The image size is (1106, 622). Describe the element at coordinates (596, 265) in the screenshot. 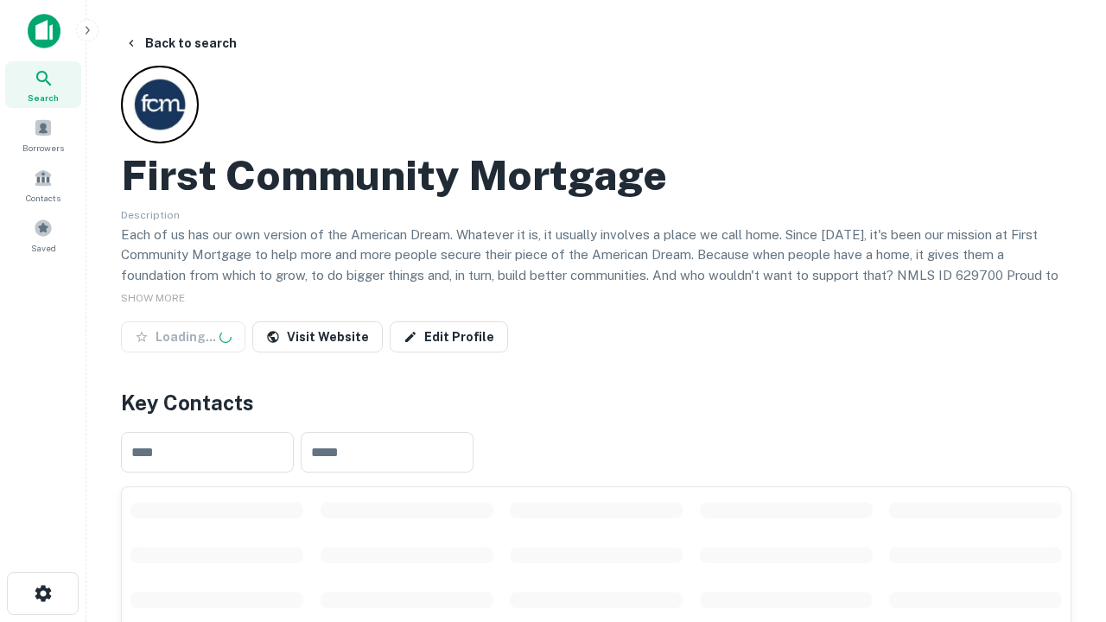

I see `p: Each of us has our own version of the American Dream. Whatever it is, it usually involves a place...` at that location.